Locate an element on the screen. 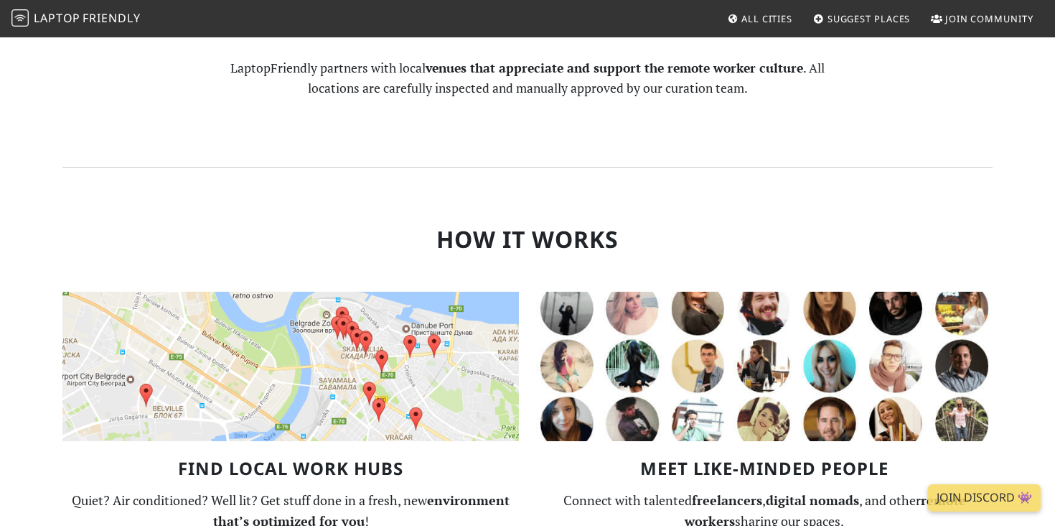 The height and width of the screenshot is (526, 1055). a: All Cities is located at coordinates (760, 19).